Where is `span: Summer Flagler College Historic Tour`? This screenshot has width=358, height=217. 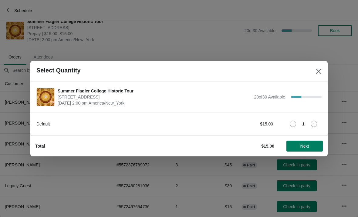
span: Summer Flagler College Historic Tour is located at coordinates (154, 91).